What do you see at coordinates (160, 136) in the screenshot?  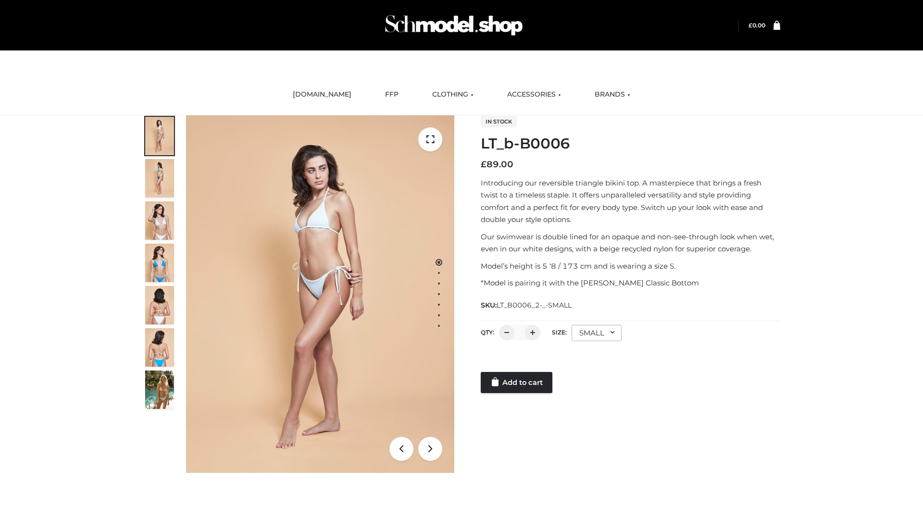 I see `img: ArielClassicBikiniTop_CloudNine_AzureSky_OW114ECO_1-scaled.jpg` at bounding box center [160, 136].